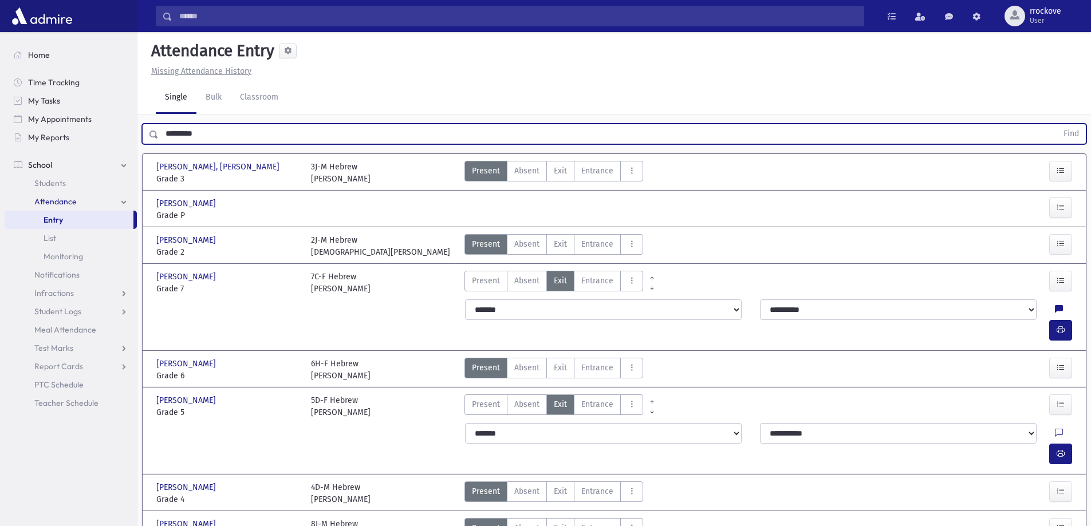 The width and height of the screenshot is (1091, 526). Describe the element at coordinates (70, 202) in the screenshot. I see `a: Attendance` at that location.